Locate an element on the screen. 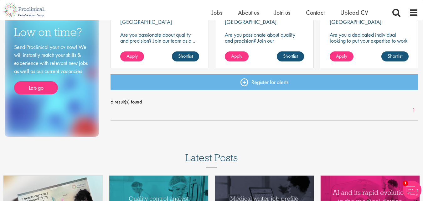 This screenshot has height=201, width=423. h3: Latest Posts is located at coordinates (212, 160).